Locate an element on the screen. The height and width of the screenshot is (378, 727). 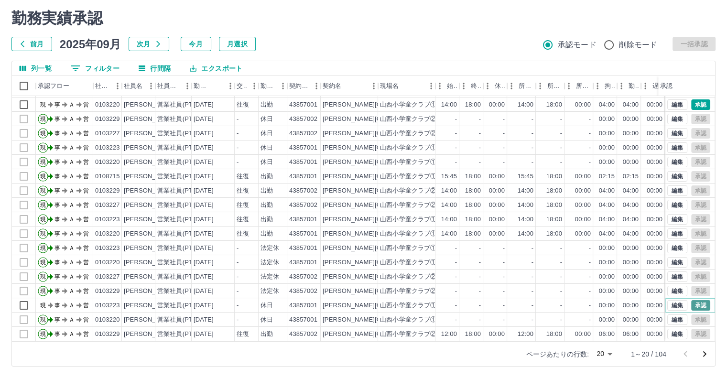
div: 0103229 is located at coordinates (107, 191).